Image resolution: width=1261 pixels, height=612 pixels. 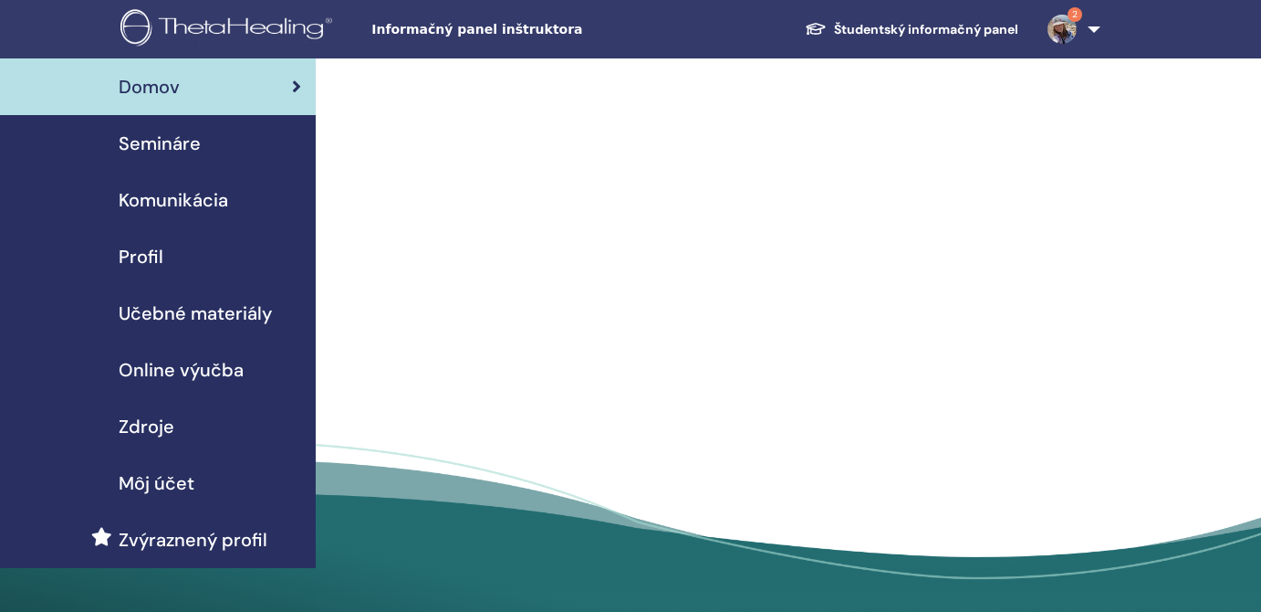 What do you see at coordinates (146, 426) in the screenshot?
I see `span: Zdroje` at bounding box center [146, 426].